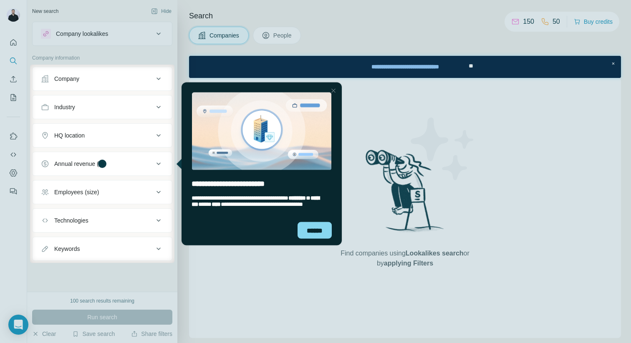 The image size is (631, 343). I want to click on div: Annual revenue ($), so click(79, 164).